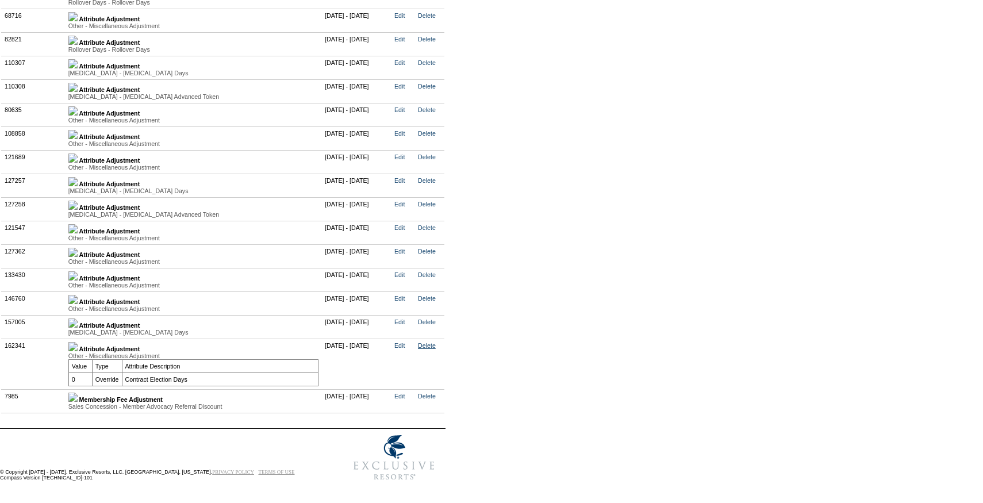 Image resolution: width=983 pixels, height=503 pixels. What do you see at coordinates (33, 400) in the screenshot?
I see `td: 7985` at bounding box center [33, 400].